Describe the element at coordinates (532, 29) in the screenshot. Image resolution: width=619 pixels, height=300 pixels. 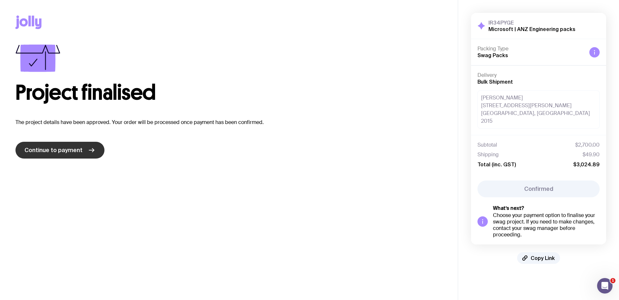
I see `h2: Microsoft | ANZ Engineering packs` at that location.